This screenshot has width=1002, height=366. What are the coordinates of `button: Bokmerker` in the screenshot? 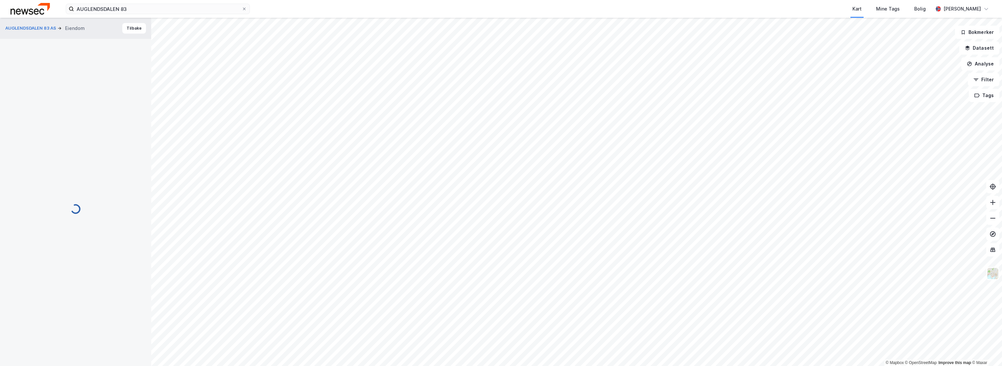 It's located at (977, 32).